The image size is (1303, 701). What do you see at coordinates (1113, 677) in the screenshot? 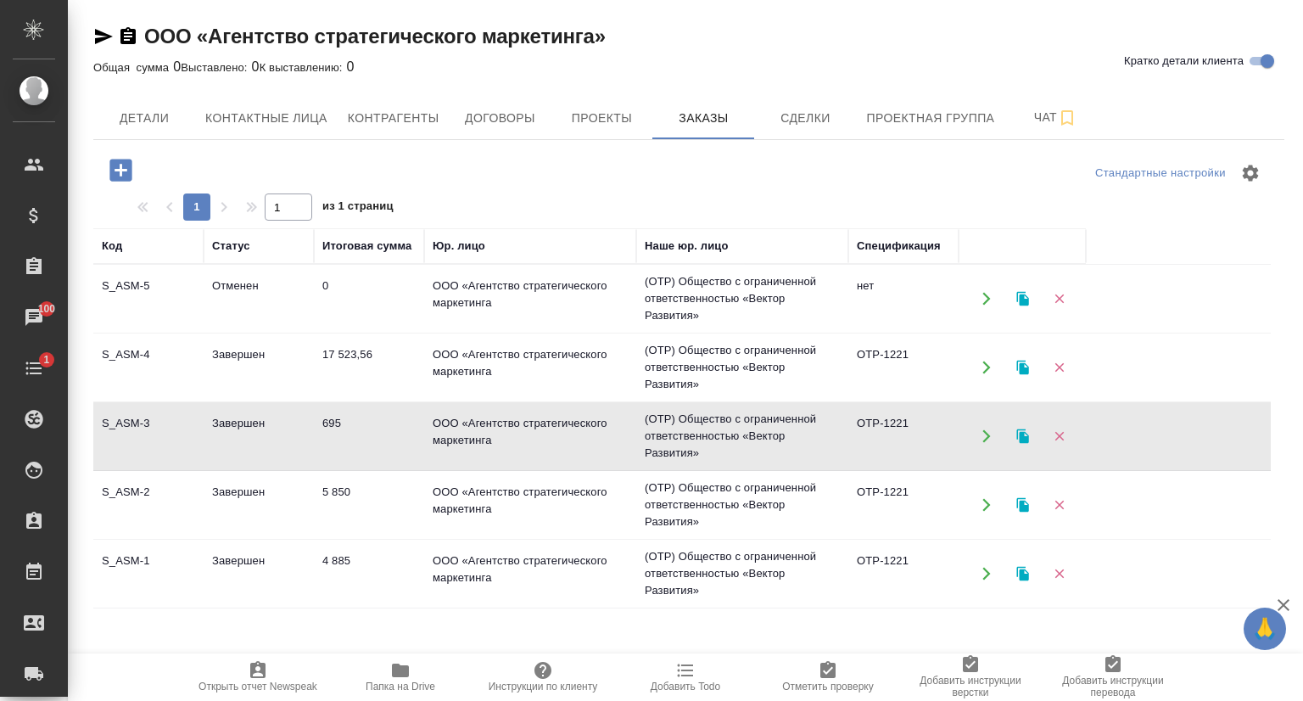
I see `button: Добавить инструкции перевода` at bounding box center [1113, 677].